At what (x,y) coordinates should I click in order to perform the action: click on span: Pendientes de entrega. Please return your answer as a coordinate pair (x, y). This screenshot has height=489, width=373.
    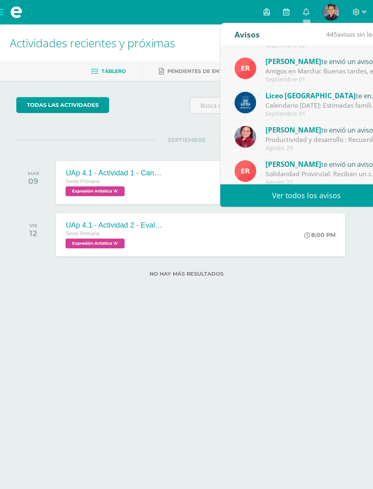
    Looking at the image, I should click on (202, 71).